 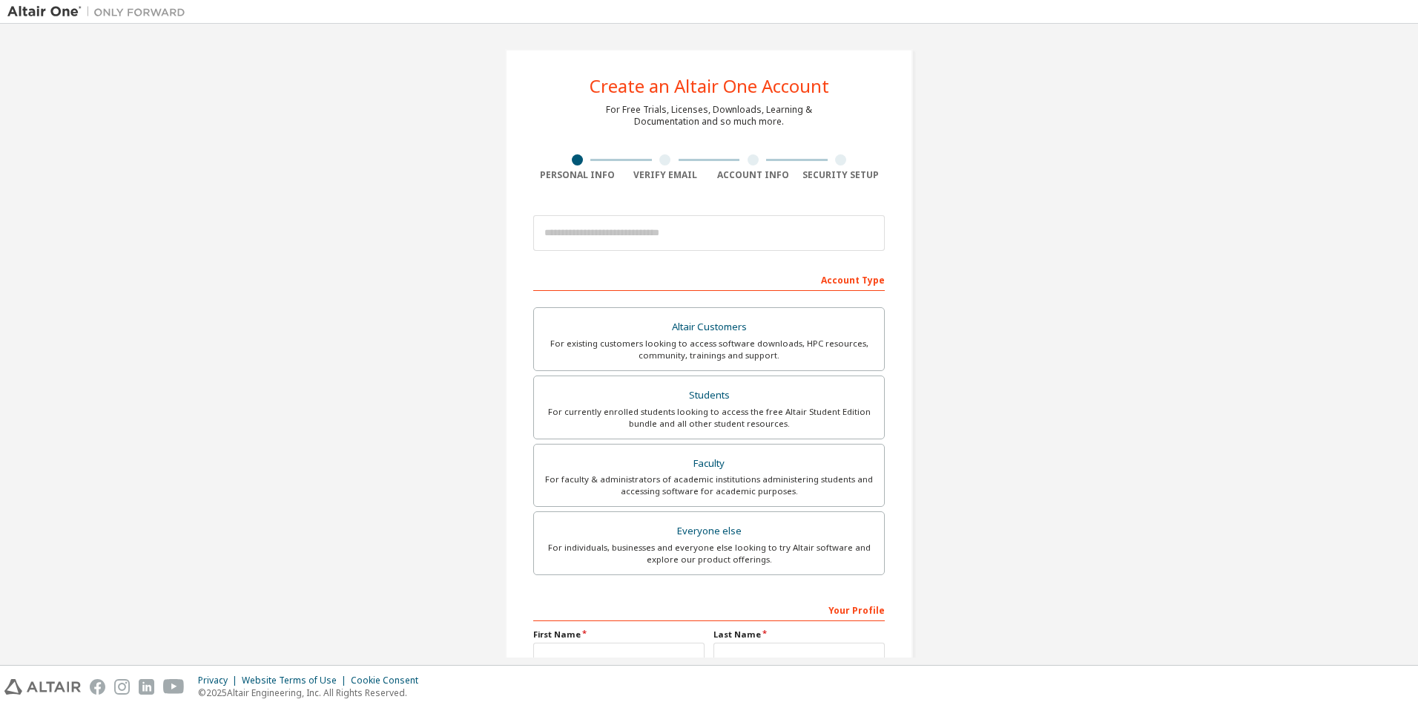 I want to click on div: For Free Trials, Licenses, Downloads, Learning & Documentation and so much more., so click(x=709, y=116).